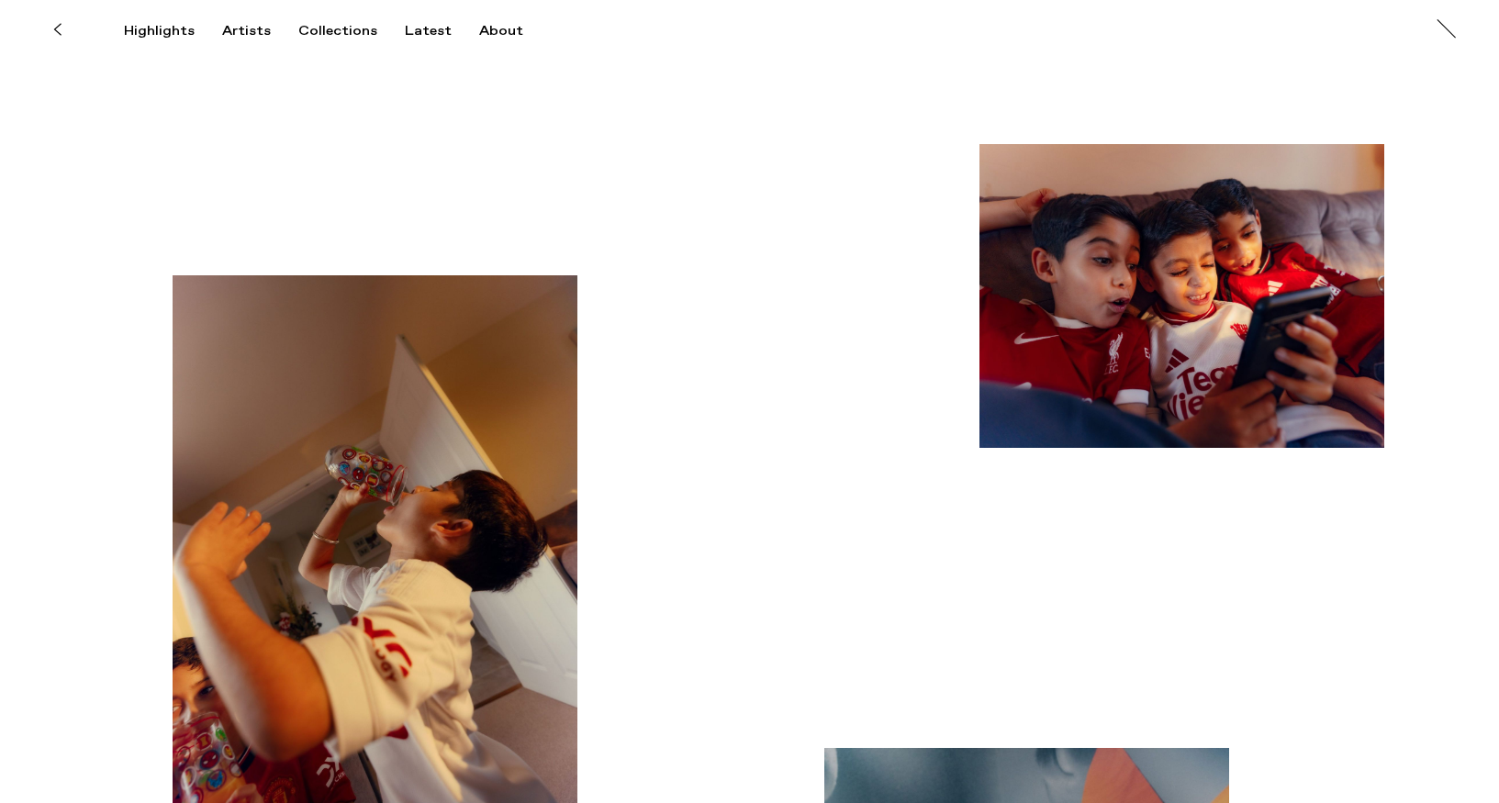 The width and height of the screenshot is (1499, 803). What do you see at coordinates (246, 31) in the screenshot?
I see `div: Artists` at bounding box center [246, 31].